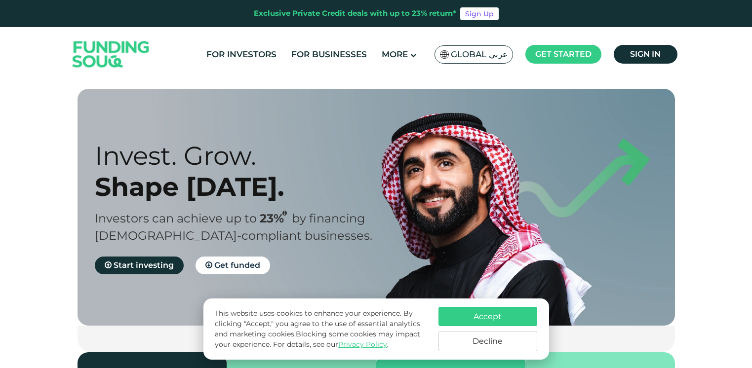 This screenshot has height=368, width=752. What do you see at coordinates (479, 14) in the screenshot?
I see `a: Sign Up` at bounding box center [479, 14].